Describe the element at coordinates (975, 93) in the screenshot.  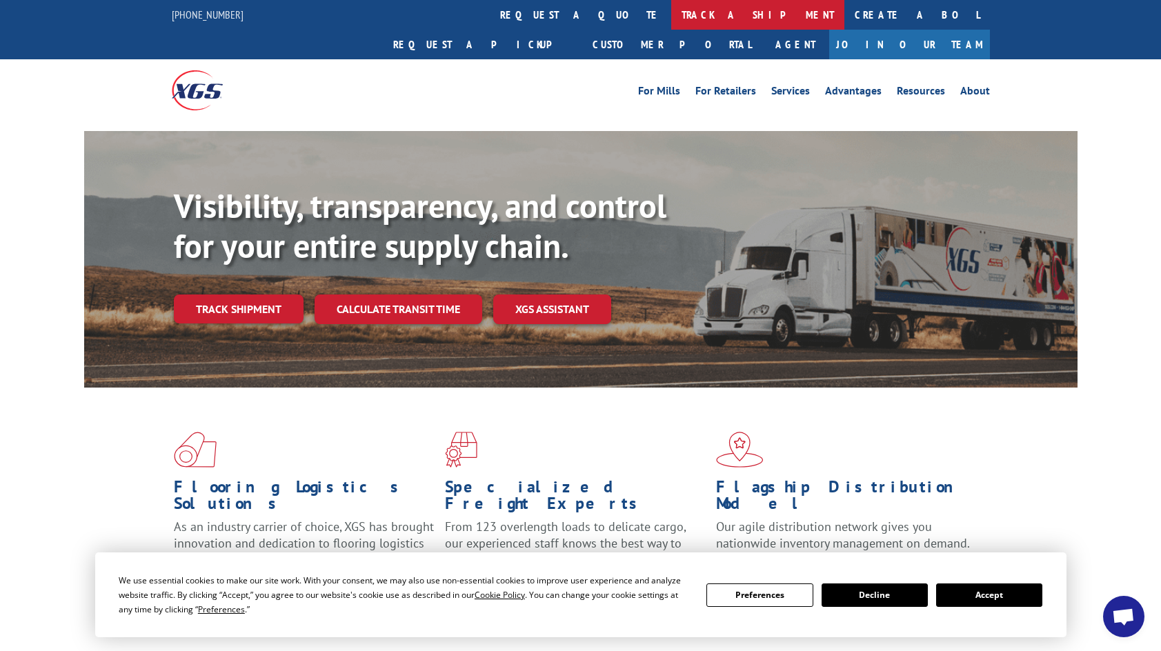
I see `a: About` at that location.